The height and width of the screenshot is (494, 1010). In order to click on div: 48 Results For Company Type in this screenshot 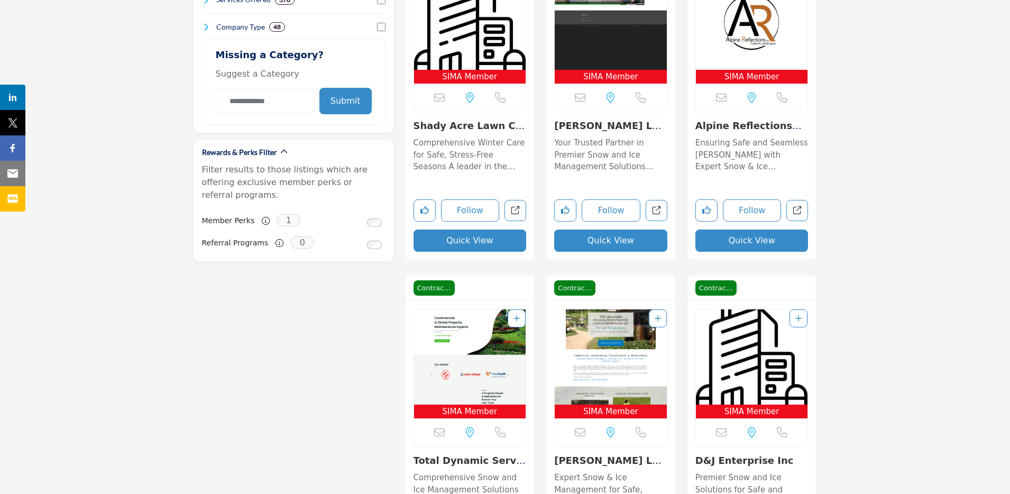, I will do `click(277, 27)`.